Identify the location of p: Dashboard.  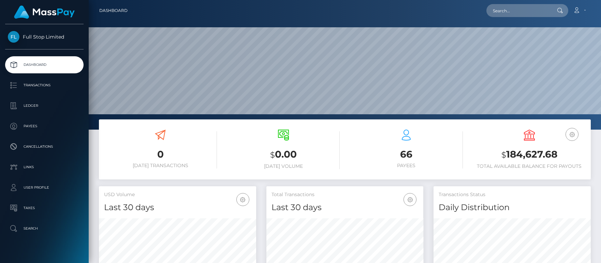
(44, 65).